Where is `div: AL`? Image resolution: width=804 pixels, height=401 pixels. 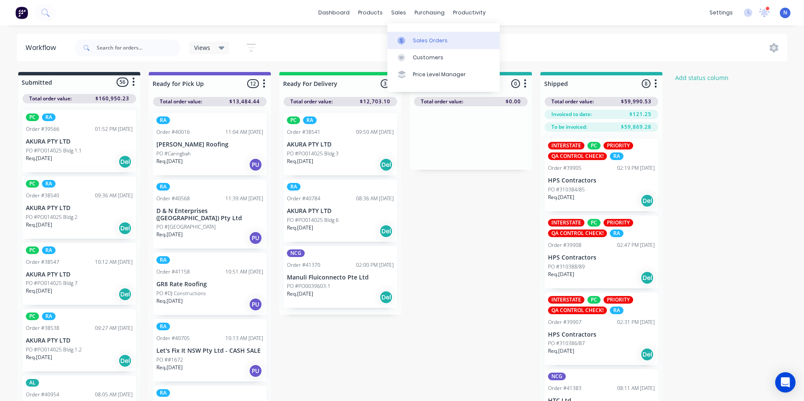 div: AL is located at coordinates (32, 383).